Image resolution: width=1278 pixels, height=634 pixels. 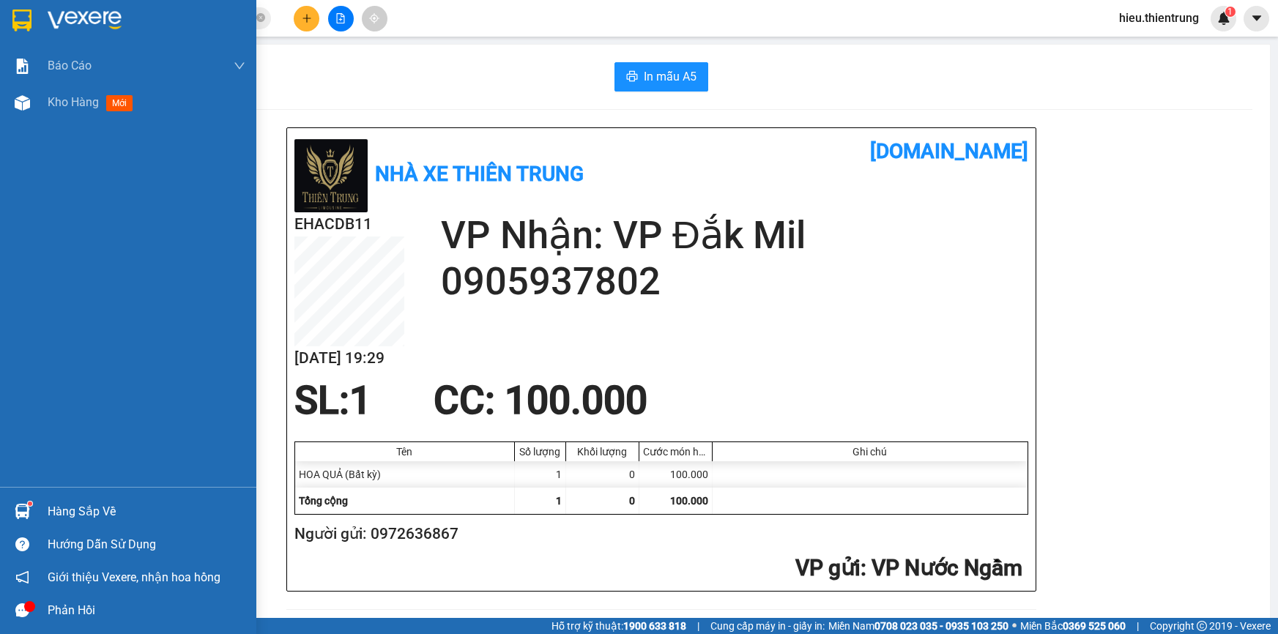 I want to click on button: plus, so click(x=306, y=18).